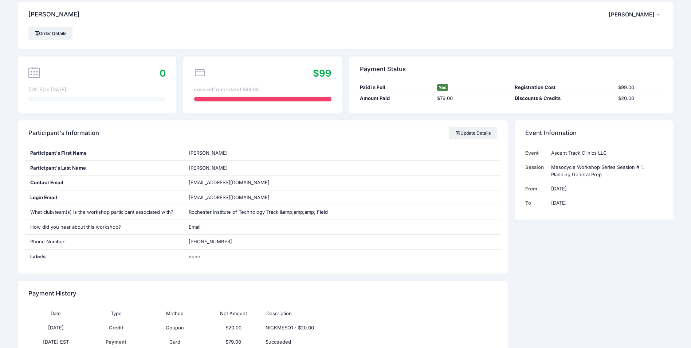  What do you see at coordinates (116, 327) in the screenshot?
I see `td: Credit` at bounding box center [116, 327].